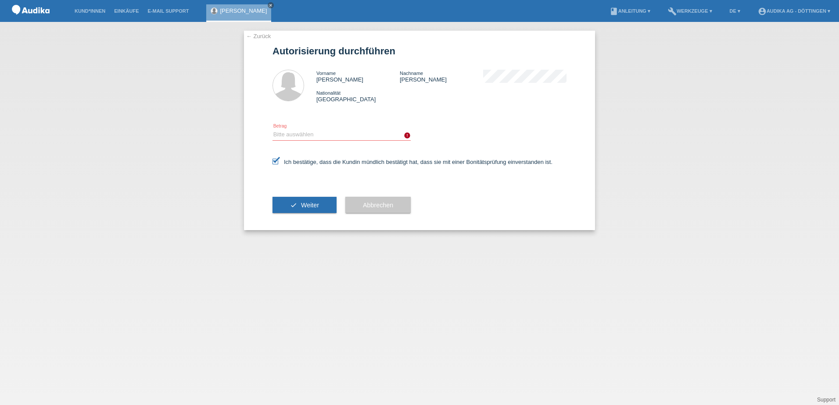  I want to click on i: build, so click(672, 11).